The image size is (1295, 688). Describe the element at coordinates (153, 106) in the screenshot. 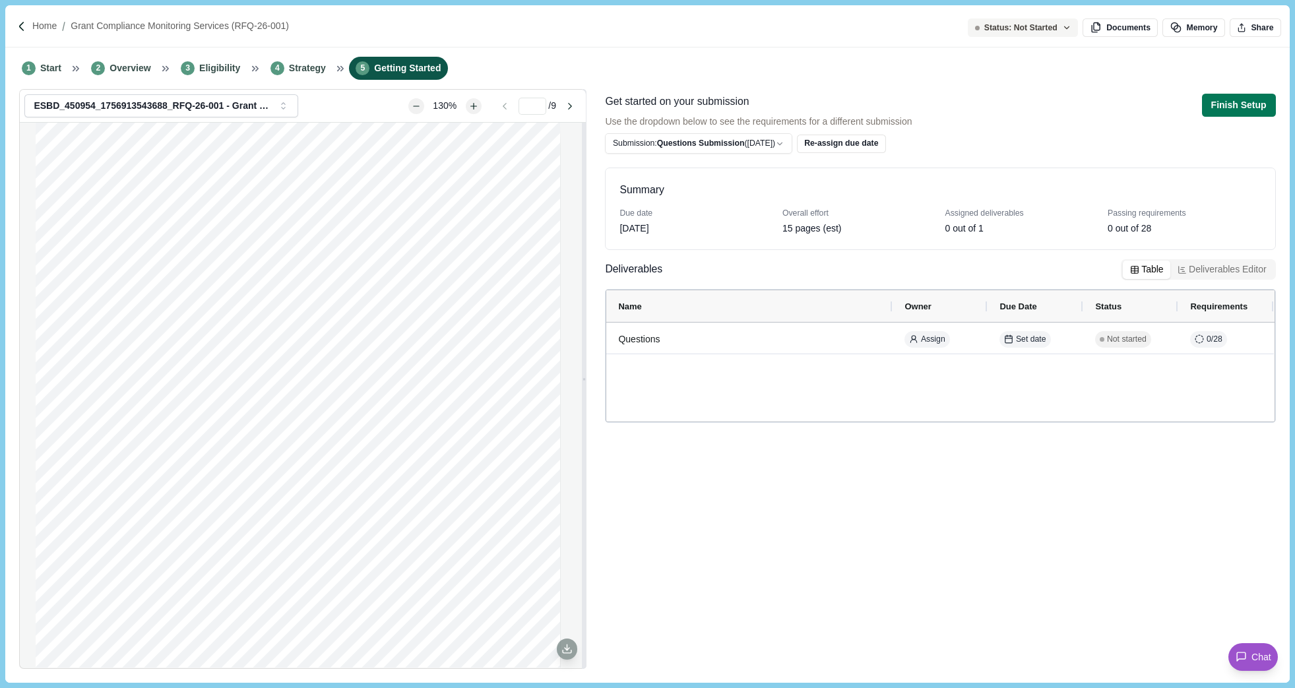

I see `div: ESBD_450954_1756913543688_RFQ-26-001 - Grant Compliance Monitoring Services (2).pdf` at that location.